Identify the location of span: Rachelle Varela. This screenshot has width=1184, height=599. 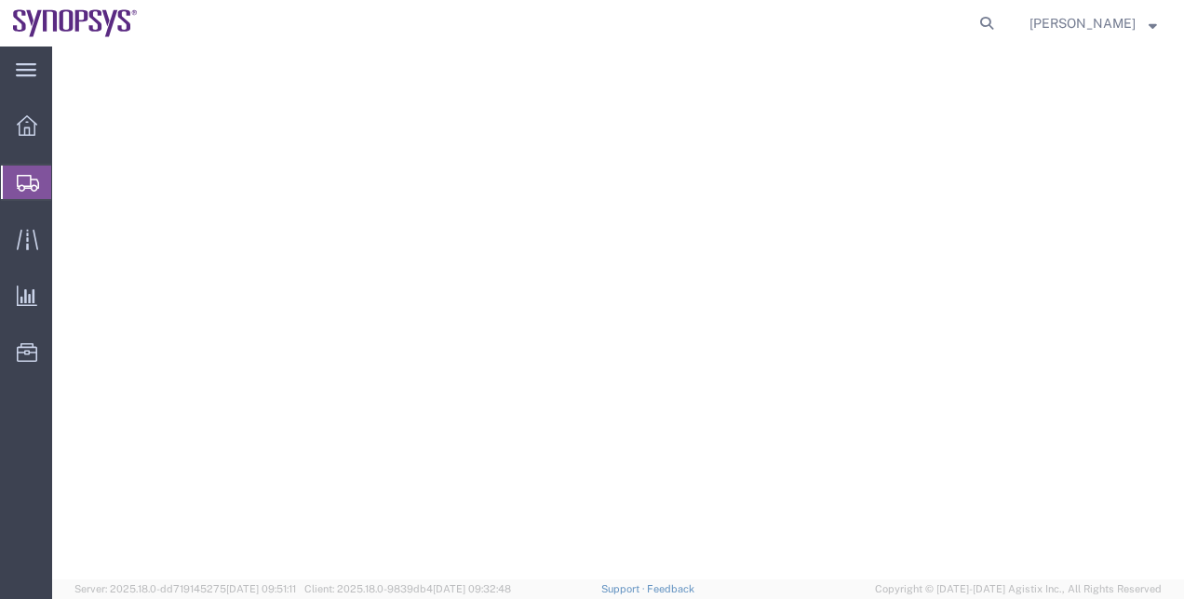
(1082, 23).